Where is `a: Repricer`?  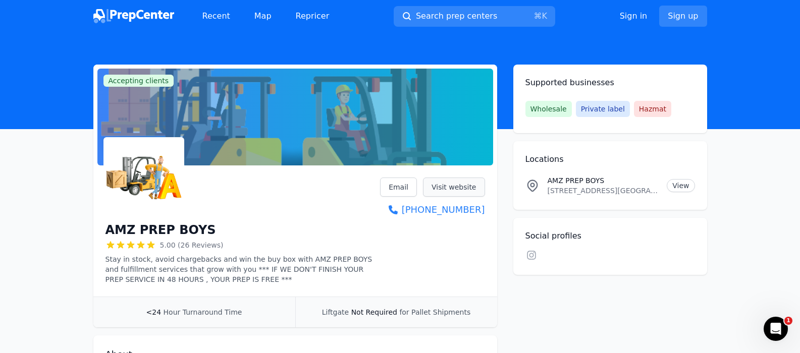 a: Repricer is located at coordinates (312, 16).